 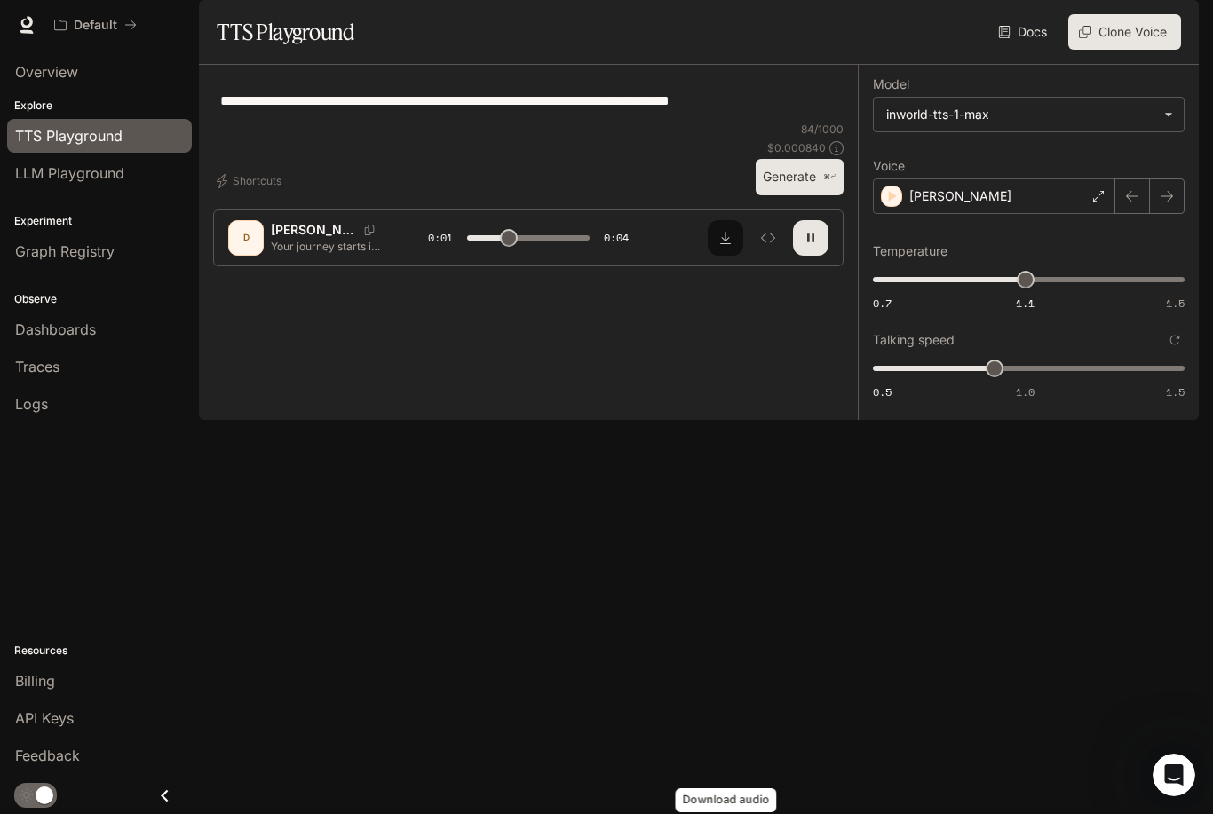 I want to click on div: Rubber Duck says…, so click(x=178, y=152).